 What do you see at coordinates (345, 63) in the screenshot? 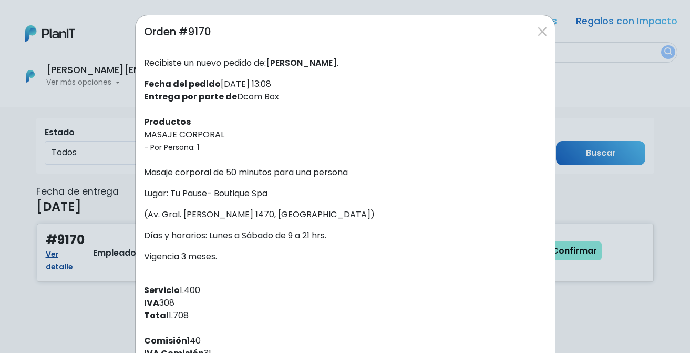
I see `p: Recibiste un nuevo pedido de: .` at bounding box center [345, 63].